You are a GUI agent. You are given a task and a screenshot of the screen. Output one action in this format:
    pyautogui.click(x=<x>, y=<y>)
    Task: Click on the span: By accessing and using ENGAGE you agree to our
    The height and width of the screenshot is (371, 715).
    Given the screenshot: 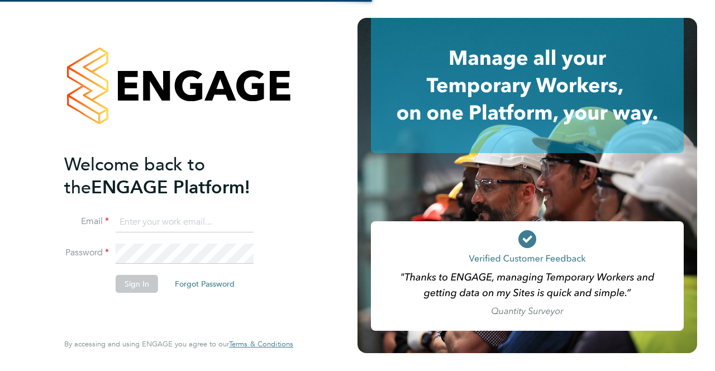 What is the action you would take?
    pyautogui.click(x=179, y=344)
    